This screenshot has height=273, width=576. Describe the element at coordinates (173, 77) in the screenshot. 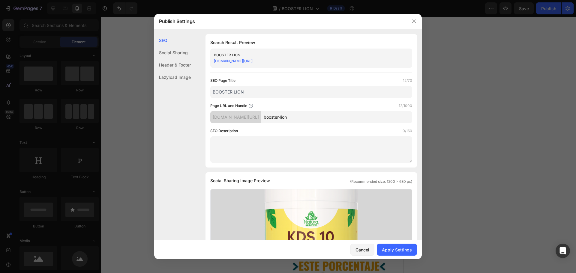

I see `div: Lazyload Image` at that location.